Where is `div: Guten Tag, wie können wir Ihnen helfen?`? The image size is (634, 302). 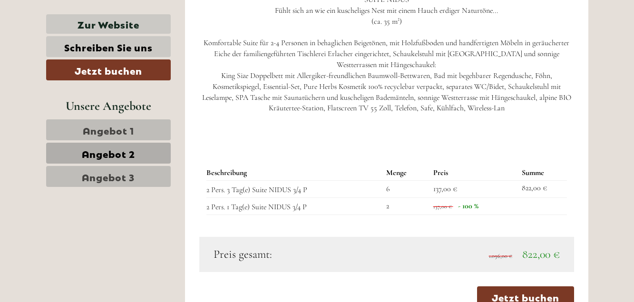 div: Guten Tag, wie können wir Ihnen helfen? is located at coordinates (73, 40).